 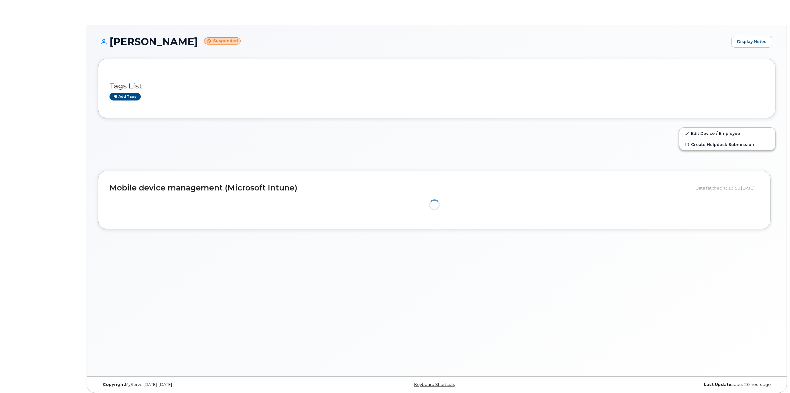 What do you see at coordinates (437, 86) in the screenshot?
I see `h3: Tags List` at bounding box center [437, 86].